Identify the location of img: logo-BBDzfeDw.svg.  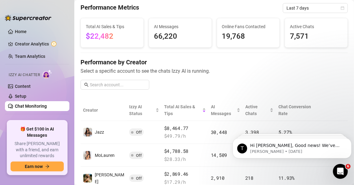
(28, 18).